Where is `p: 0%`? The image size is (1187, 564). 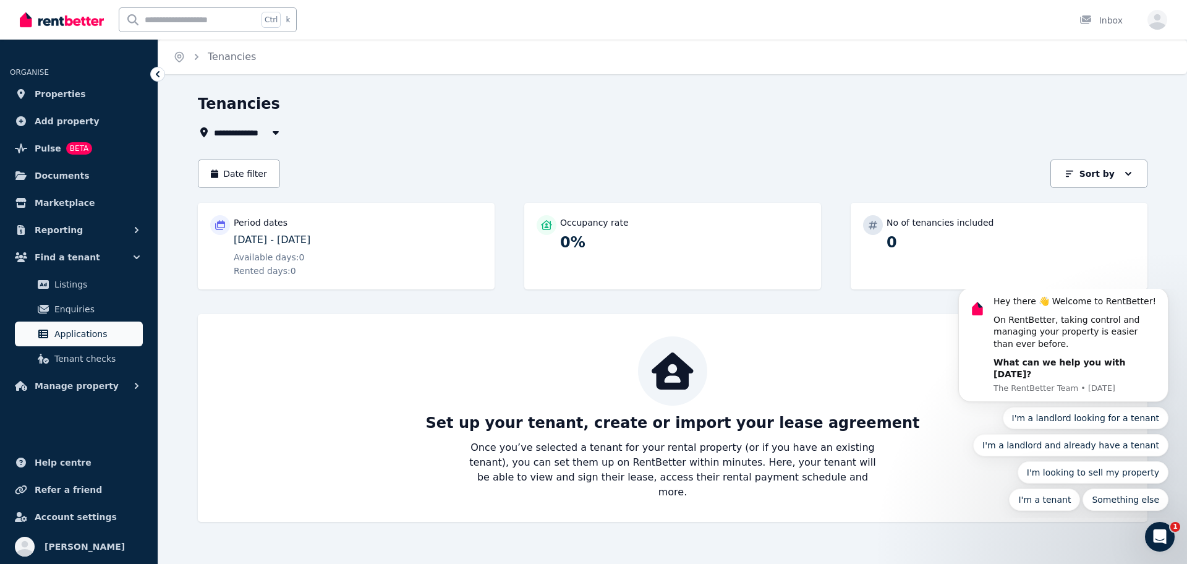
p: 0% is located at coordinates (684, 242).